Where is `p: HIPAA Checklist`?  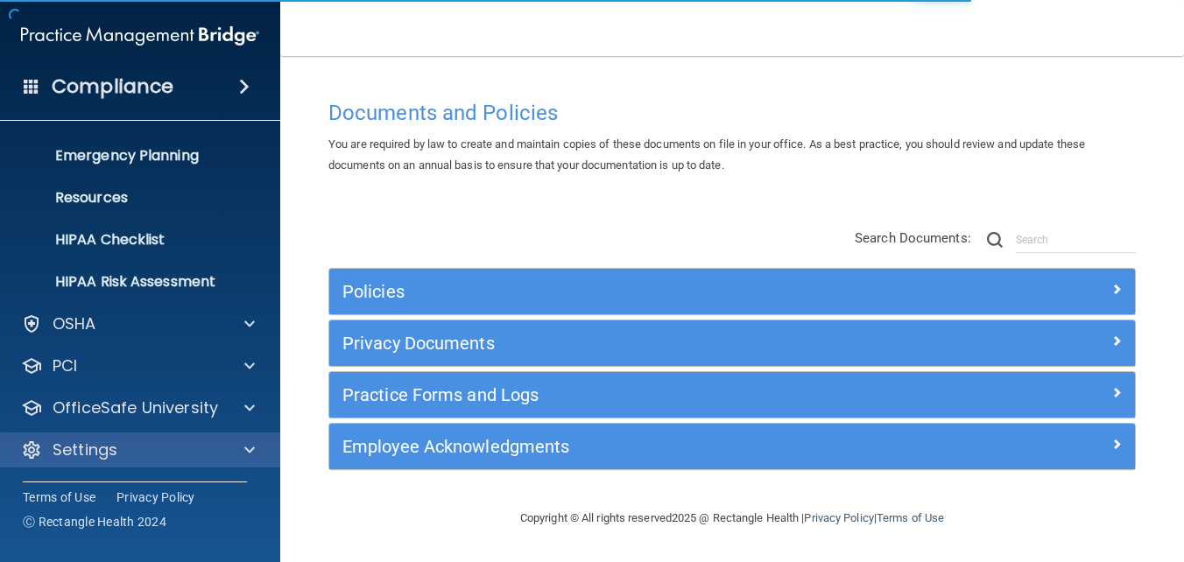
p: HIPAA Checklist is located at coordinates (131, 240).